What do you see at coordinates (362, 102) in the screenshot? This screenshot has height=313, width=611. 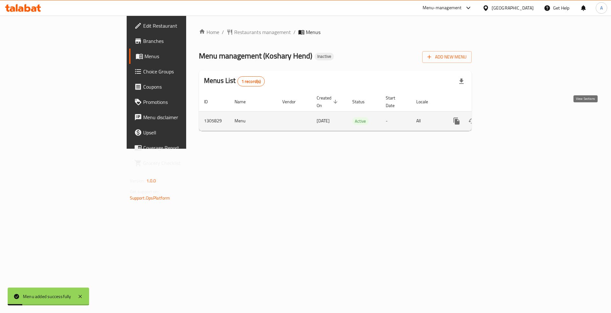 I see `span: Status` at bounding box center [362, 102].